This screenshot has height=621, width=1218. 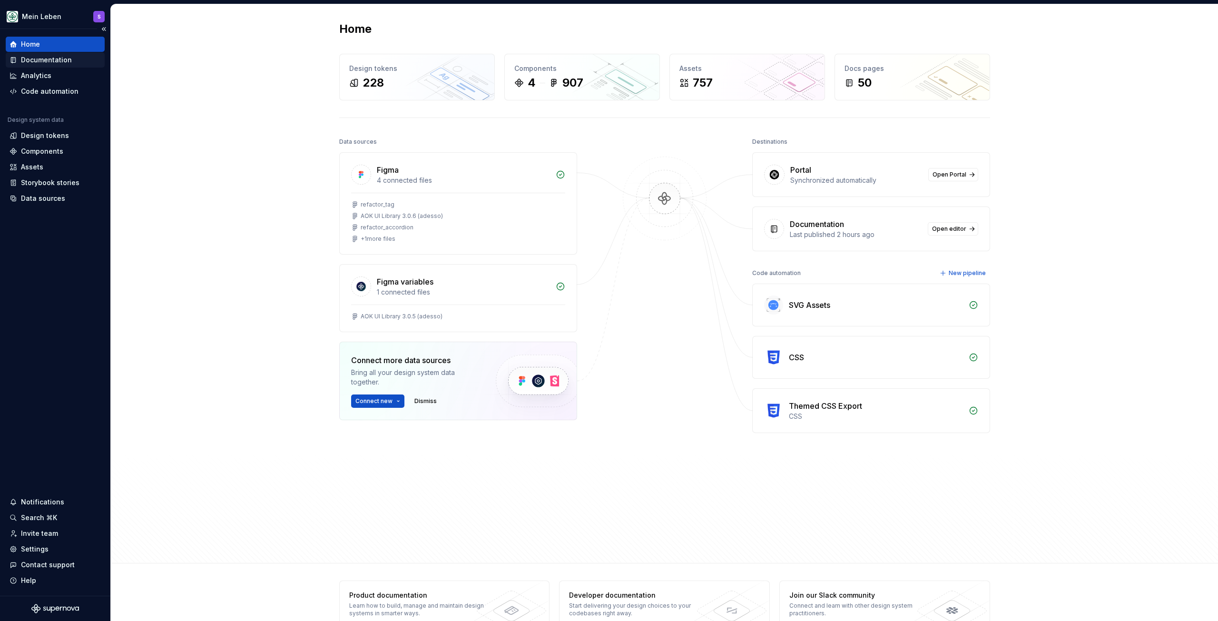 I want to click on div: Learn how to build, manage and maintain design systems in smarter ways., so click(x=418, y=609).